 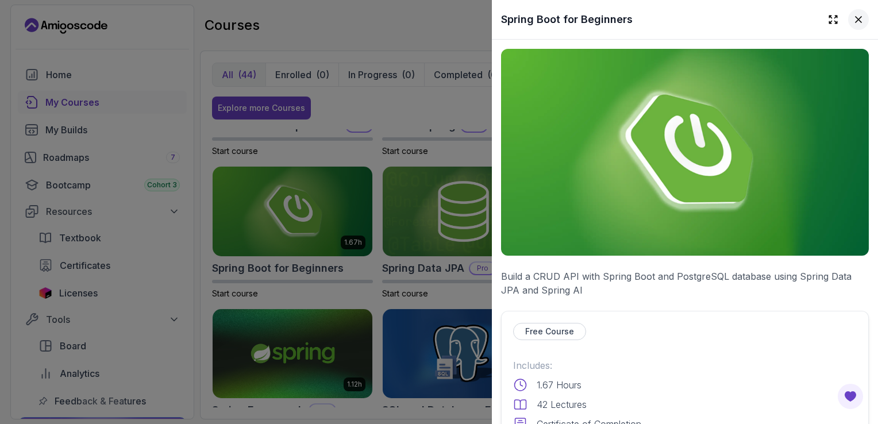 I want to click on p: Build a CRUD API with Spring Boot and PostgreSQL database using Spring Data JPA and Spring AI, so click(x=685, y=283).